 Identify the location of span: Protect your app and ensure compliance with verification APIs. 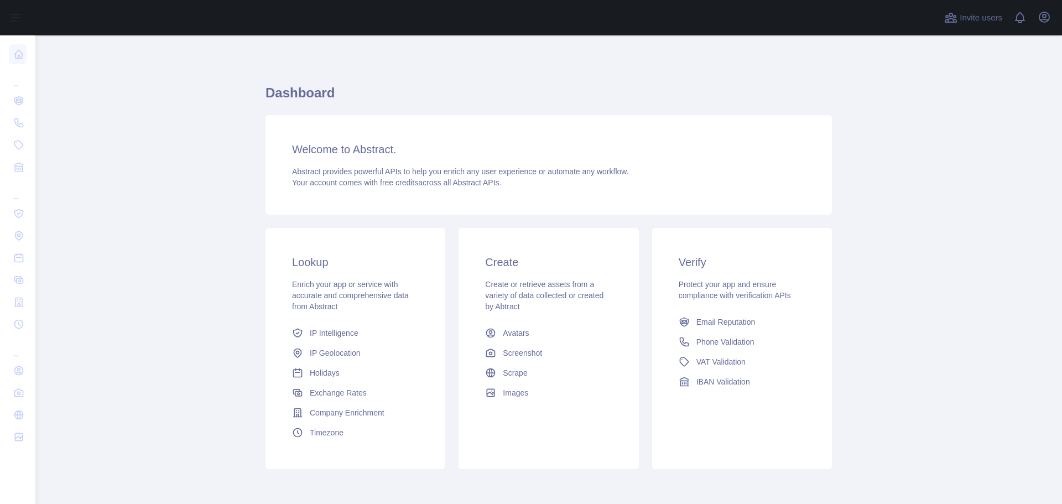
(734, 290).